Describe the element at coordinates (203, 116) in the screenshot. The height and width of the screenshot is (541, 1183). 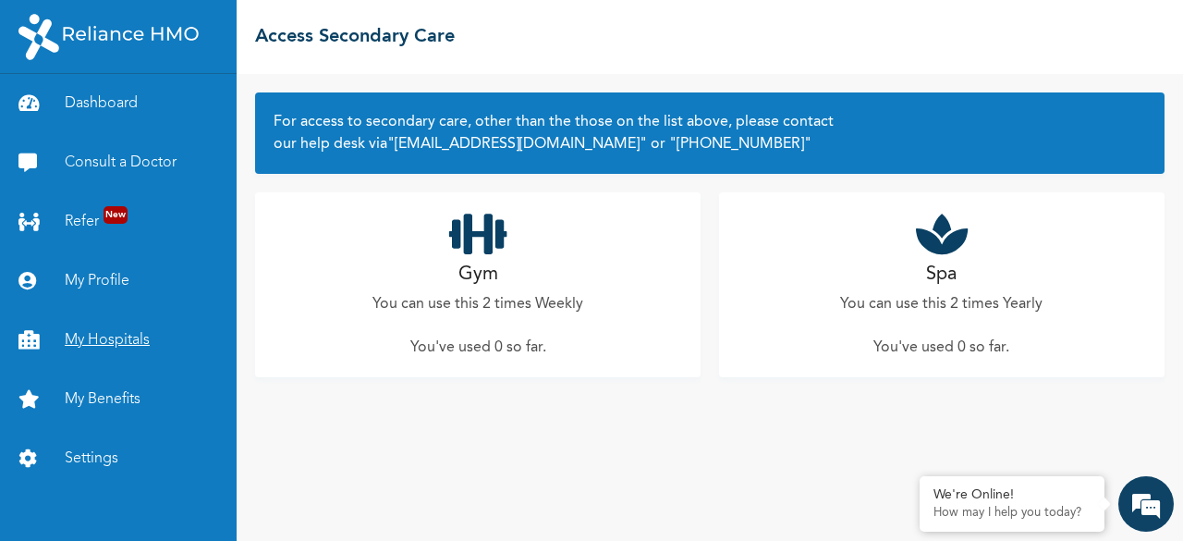
I see `div: Chat with us now` at that location.